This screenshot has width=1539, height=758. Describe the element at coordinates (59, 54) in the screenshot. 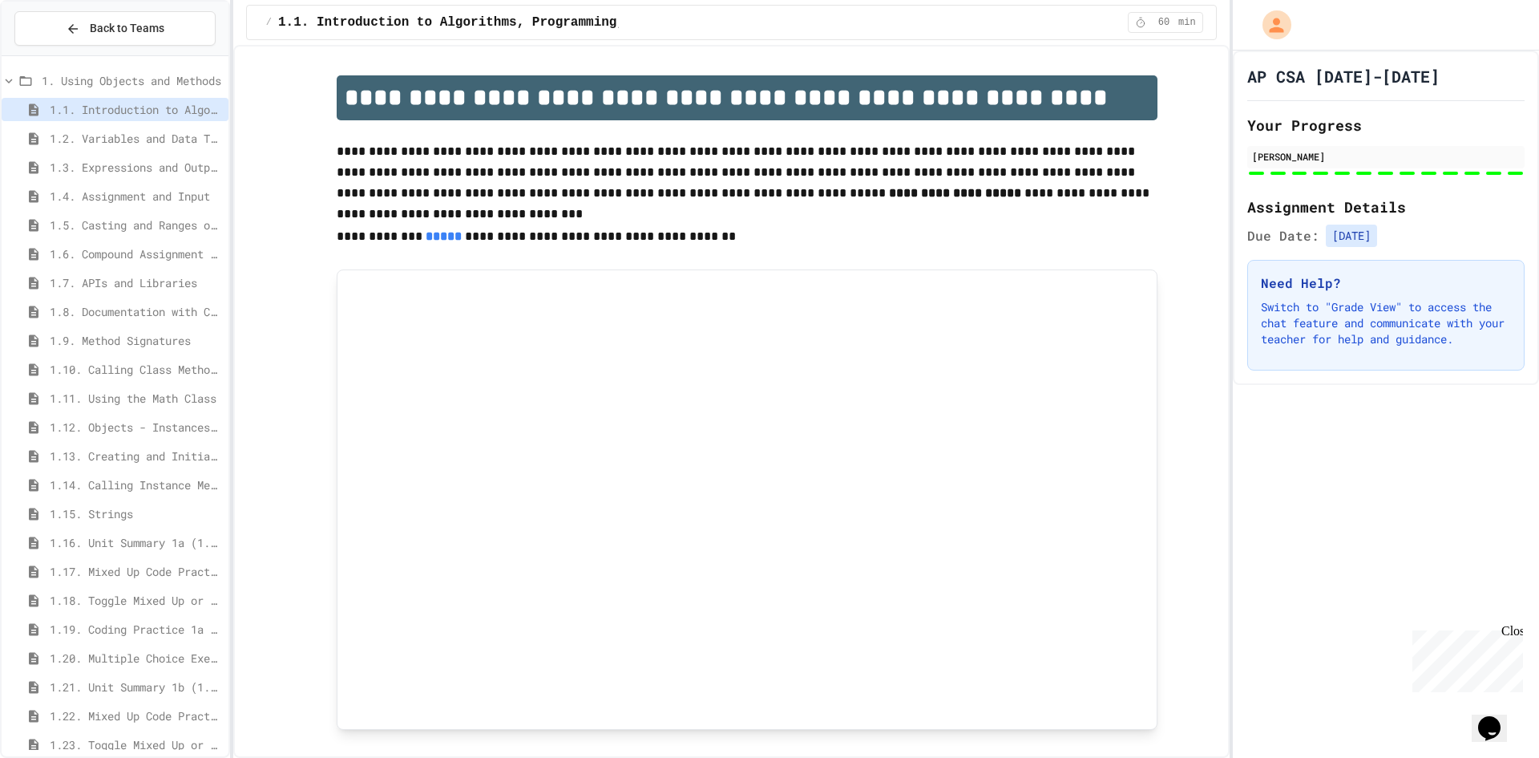

I see `div: Chat with us now!Close` at that location.